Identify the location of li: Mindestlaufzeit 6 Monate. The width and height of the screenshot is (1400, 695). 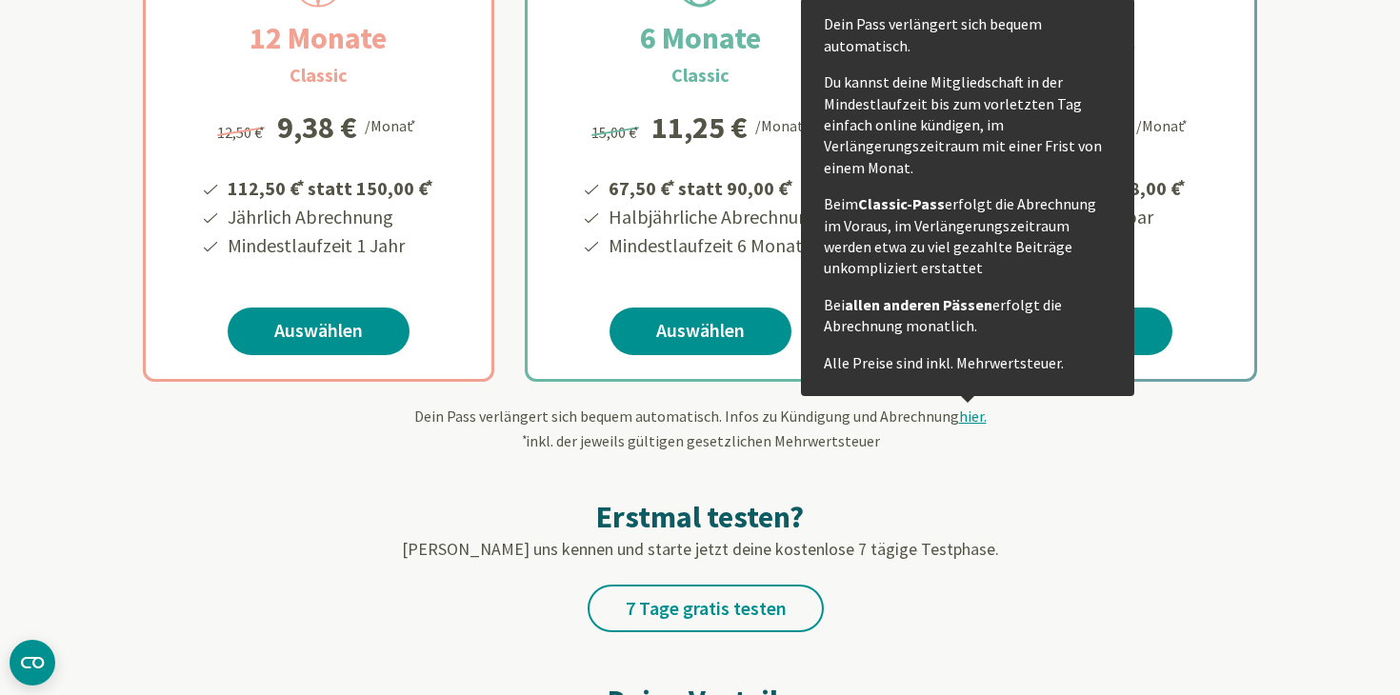
(712, 246).